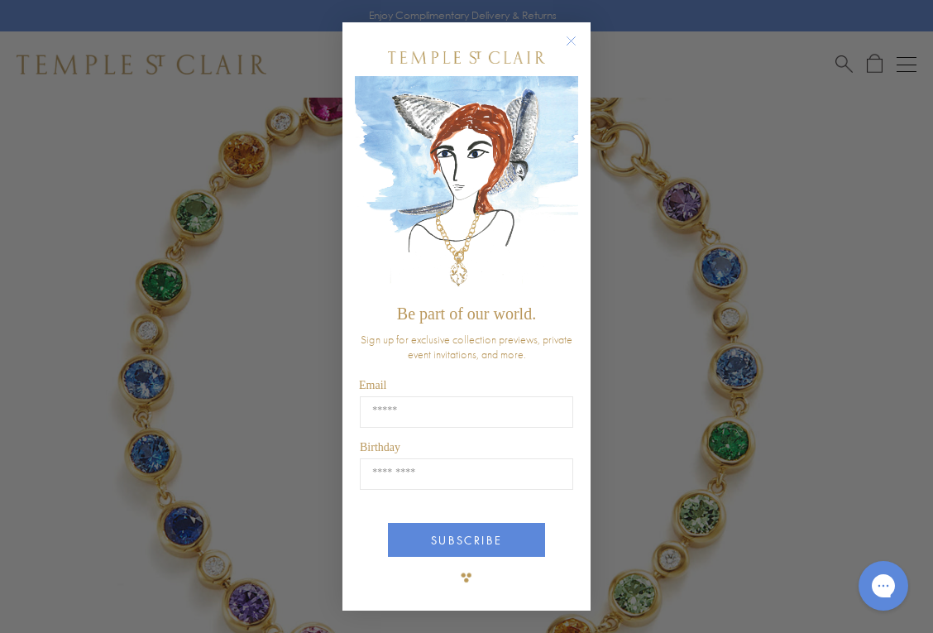 This screenshot has width=933, height=633. I want to click on button: Close dialog, so click(579, 49).